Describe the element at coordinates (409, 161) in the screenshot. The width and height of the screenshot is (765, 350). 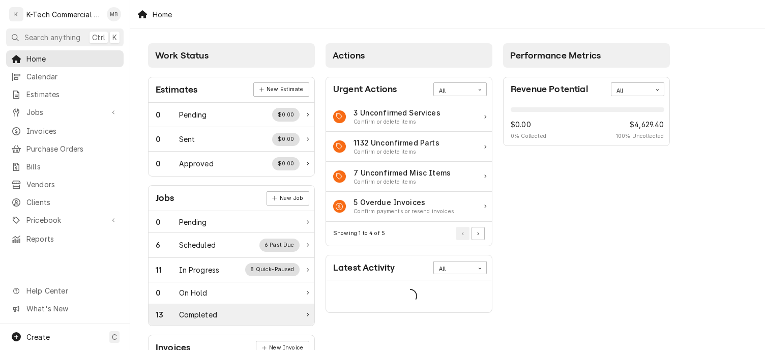
I see `div: Card: Urgent Actions` at that location.